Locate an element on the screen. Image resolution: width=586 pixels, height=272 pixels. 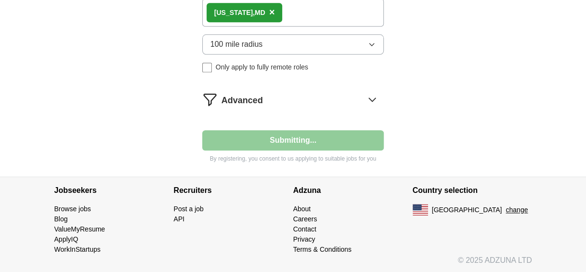
strong: MD is located at coordinates (260, 13).